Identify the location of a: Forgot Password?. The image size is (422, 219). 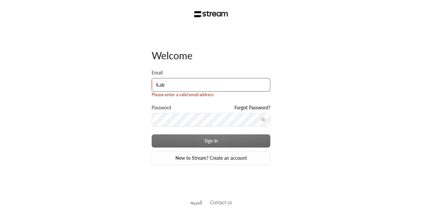
(252, 108).